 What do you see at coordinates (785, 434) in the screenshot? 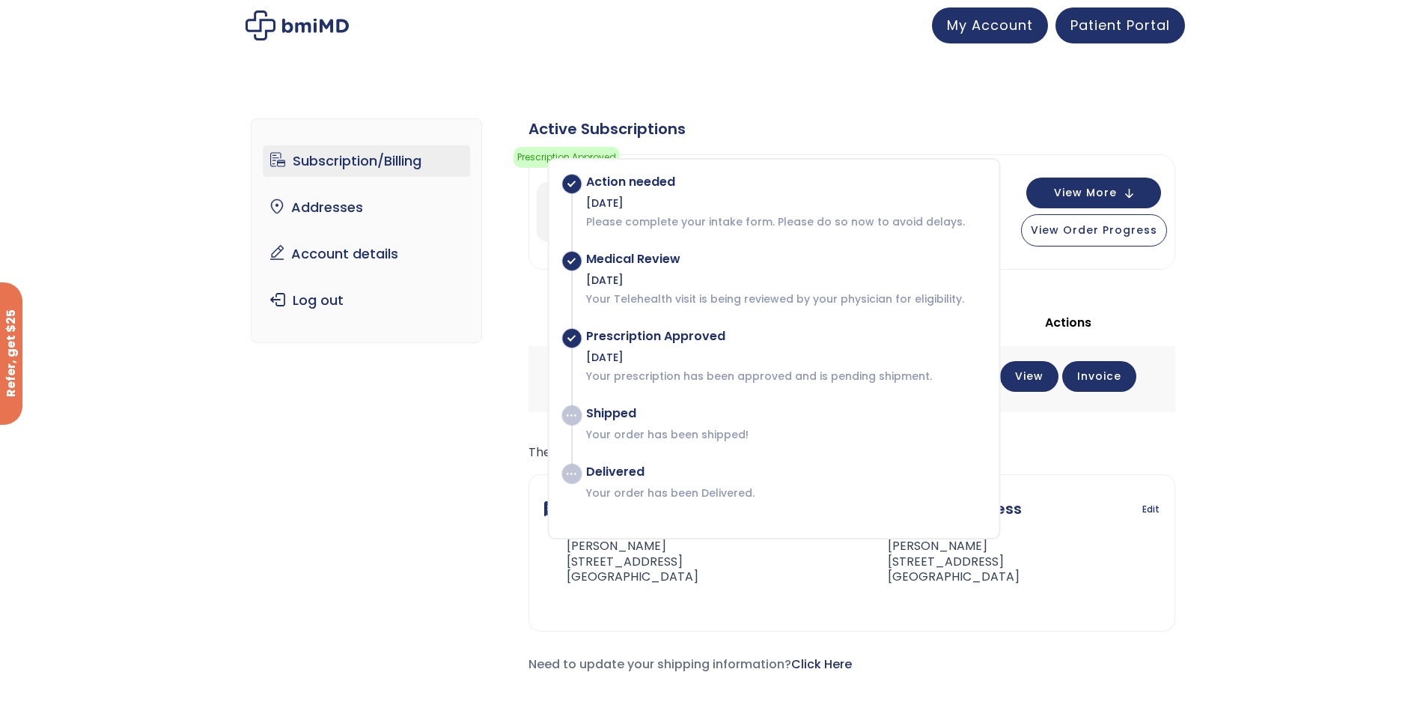
I see `p: Your order has been shipped!` at bounding box center [785, 434].